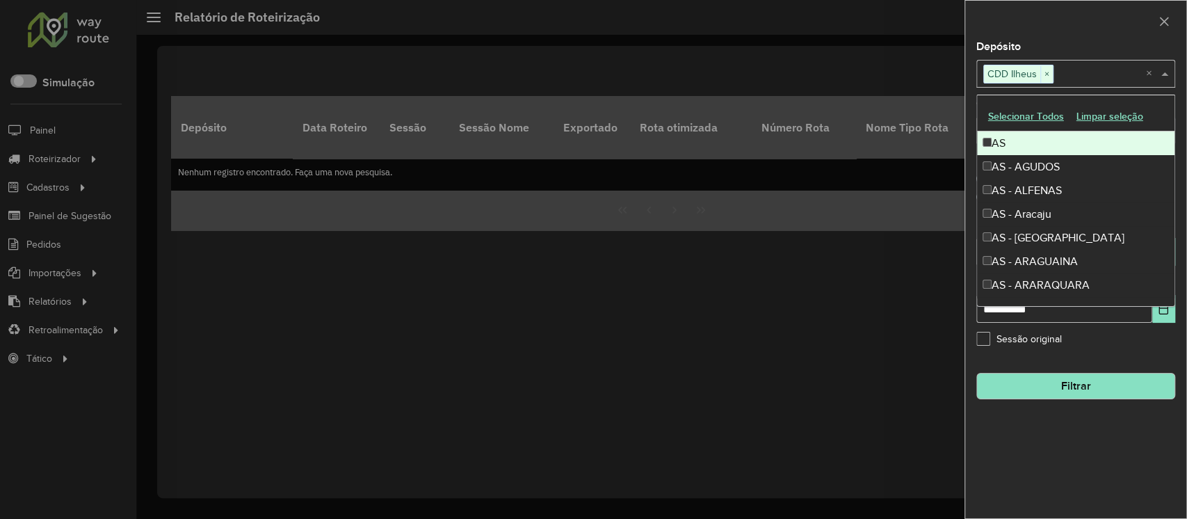 The width and height of the screenshot is (1187, 519). Describe the element at coordinates (1075, 261) in the screenshot. I see `div: AS - ARAGUAINA` at that location.